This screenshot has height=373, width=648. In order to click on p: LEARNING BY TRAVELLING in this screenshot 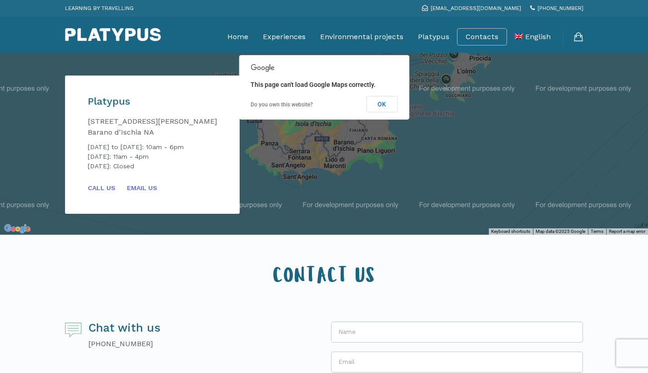, I will do `click(99, 8)`.